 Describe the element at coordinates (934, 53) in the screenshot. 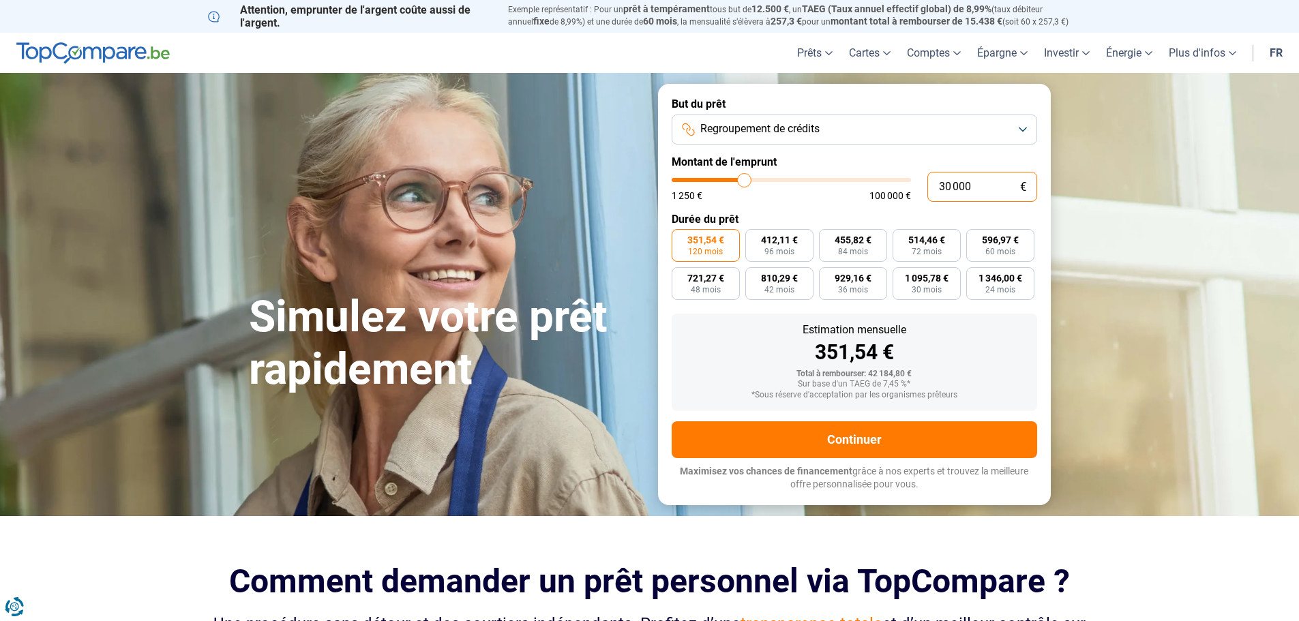

I see `a: Comptes` at that location.